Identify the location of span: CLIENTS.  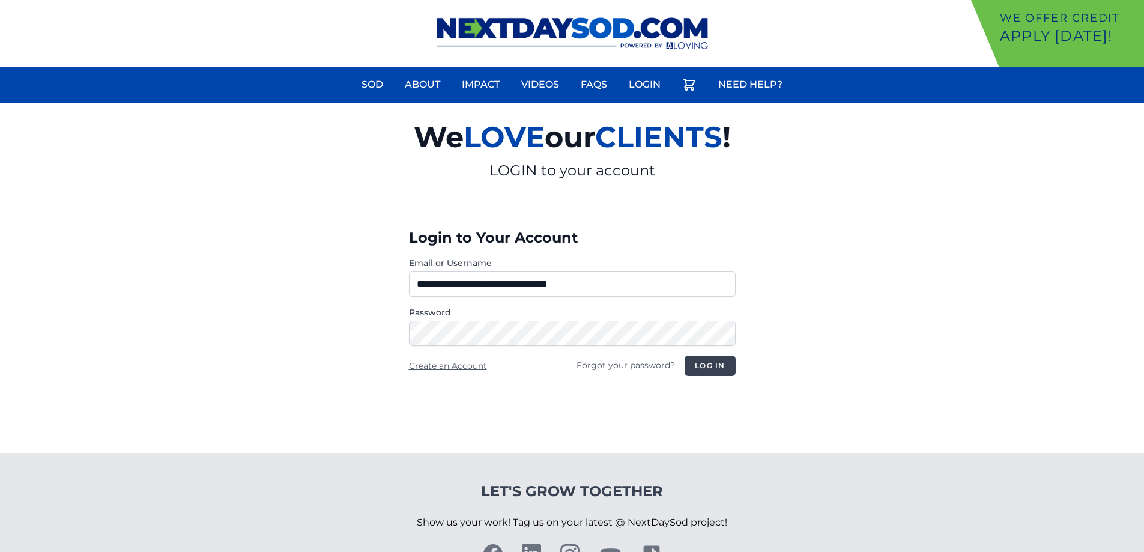
(659, 137).